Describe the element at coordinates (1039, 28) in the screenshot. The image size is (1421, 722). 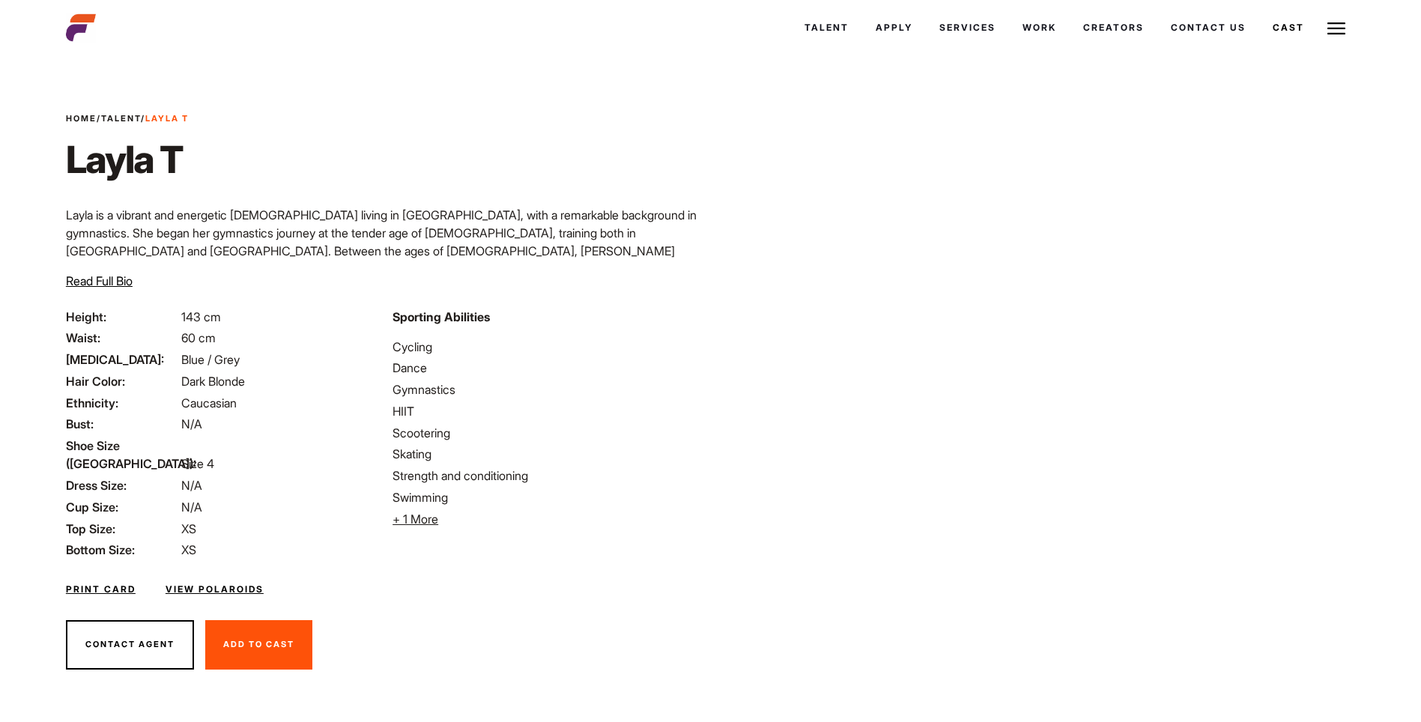
I see `a: Work` at that location.